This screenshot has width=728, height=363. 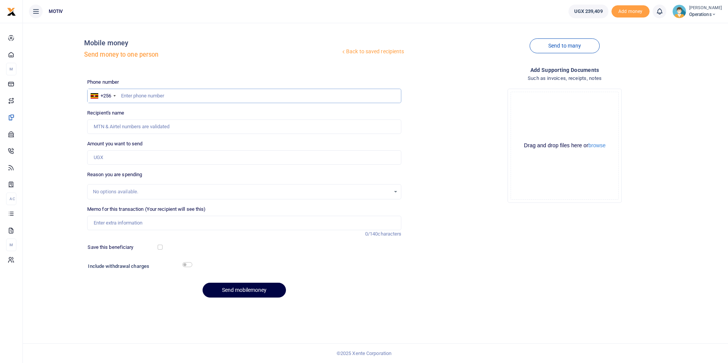 What do you see at coordinates (565, 145) in the screenshot?
I see `div: Drag and drop files here or` at bounding box center [565, 145].